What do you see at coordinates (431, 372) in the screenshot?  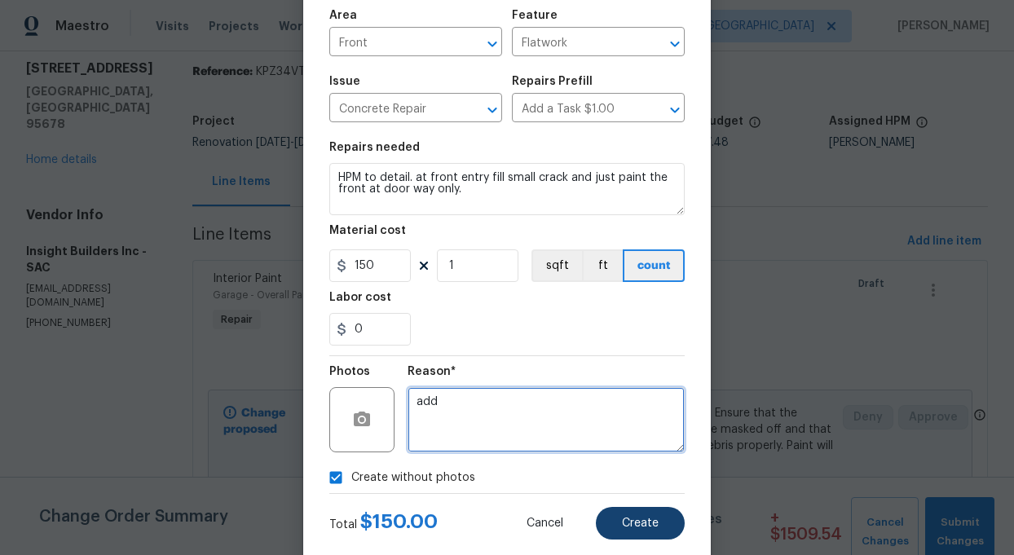 I see `h5: Reason*` at bounding box center [431, 372].